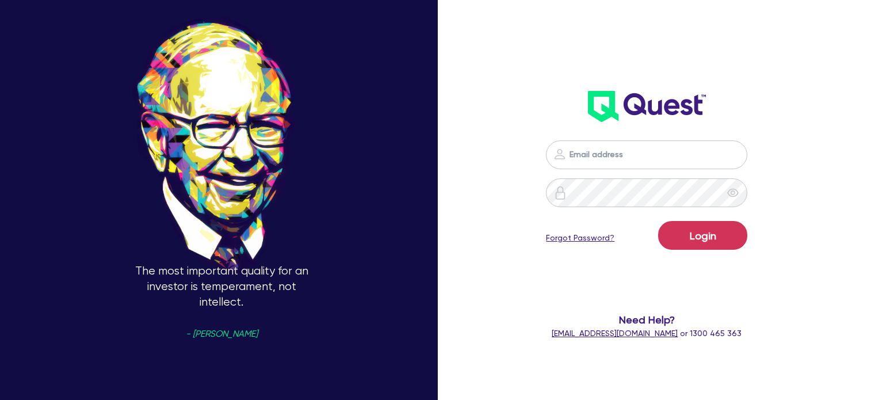 This screenshot has width=875, height=400. Describe the element at coordinates (702, 235) in the screenshot. I see `button: Login` at that location.